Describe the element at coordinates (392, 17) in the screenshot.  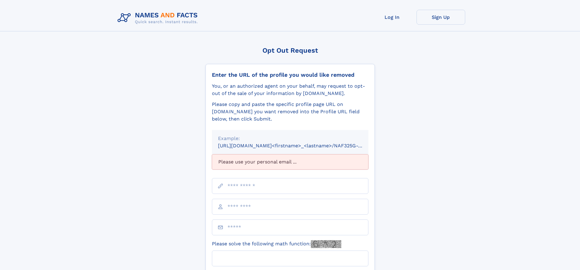
I see `a: Log In` at that location.